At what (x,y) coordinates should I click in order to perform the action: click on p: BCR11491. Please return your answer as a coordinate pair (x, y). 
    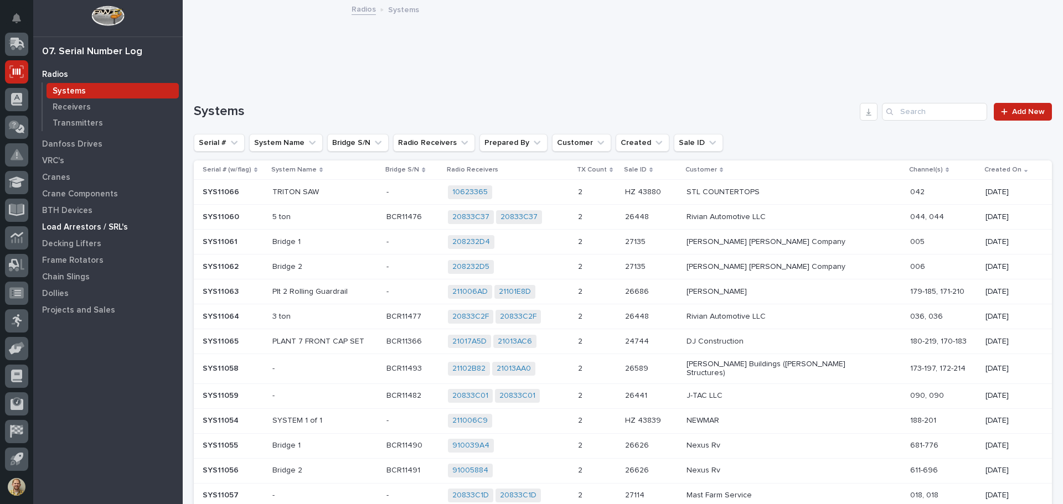
    Looking at the image, I should click on (404, 469).